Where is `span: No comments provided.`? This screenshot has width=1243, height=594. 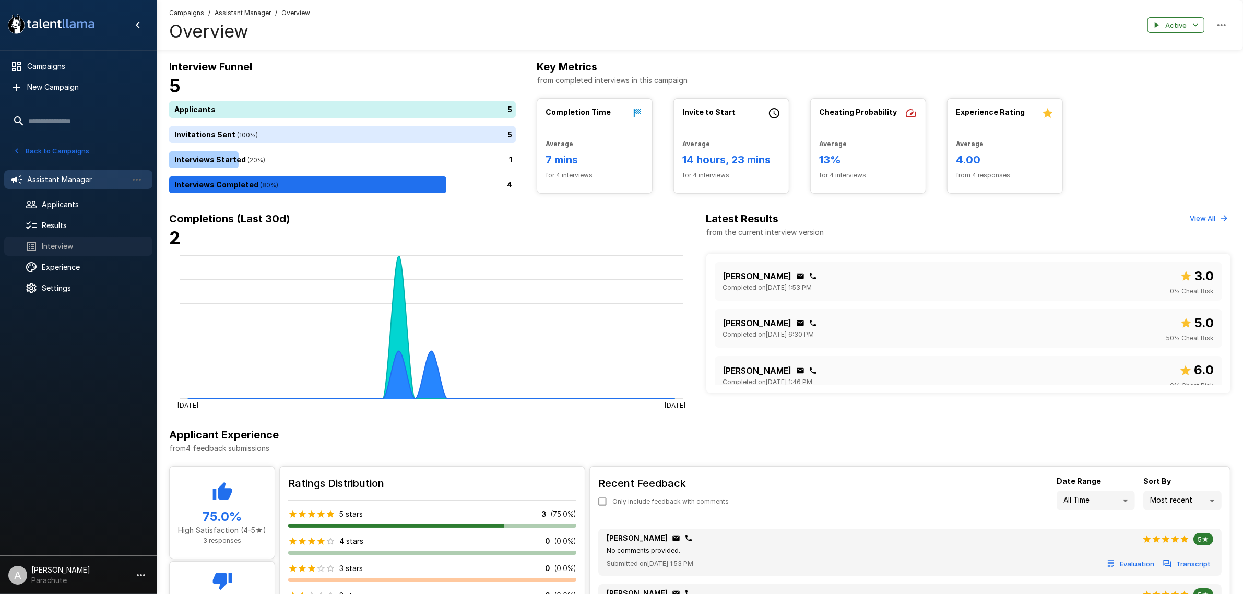 span: No comments provided. is located at coordinates (643, 550).